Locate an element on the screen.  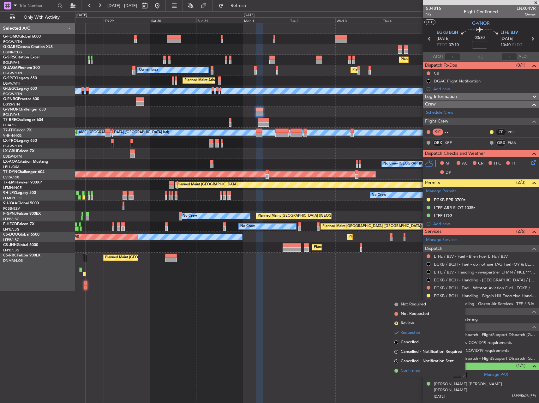
span: R is located at coordinates (396, 351).